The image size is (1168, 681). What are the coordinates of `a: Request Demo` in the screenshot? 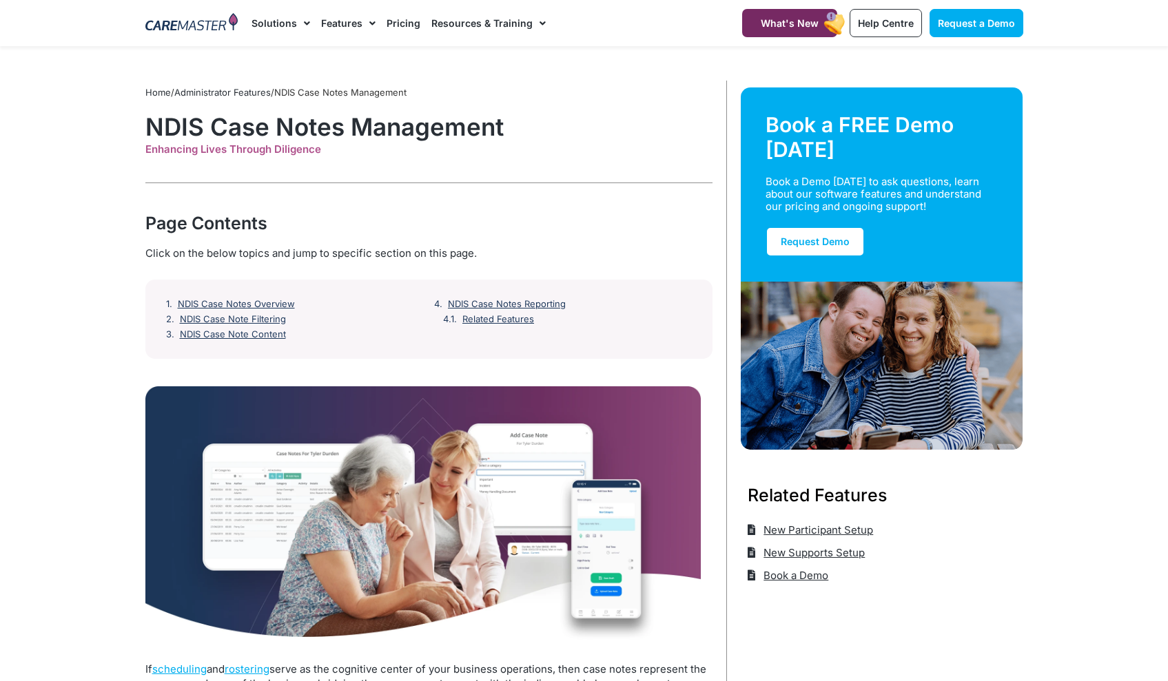 It's located at (815, 242).